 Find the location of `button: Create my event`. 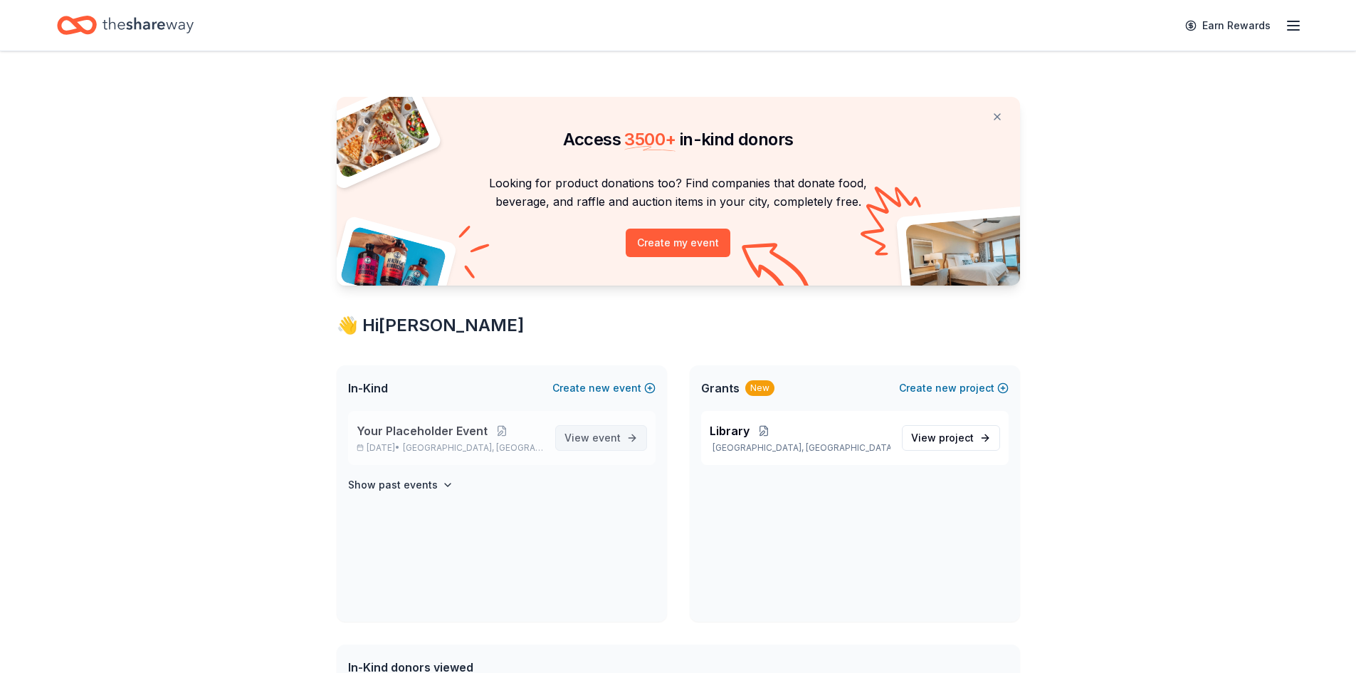

button: Create my event is located at coordinates (678, 243).